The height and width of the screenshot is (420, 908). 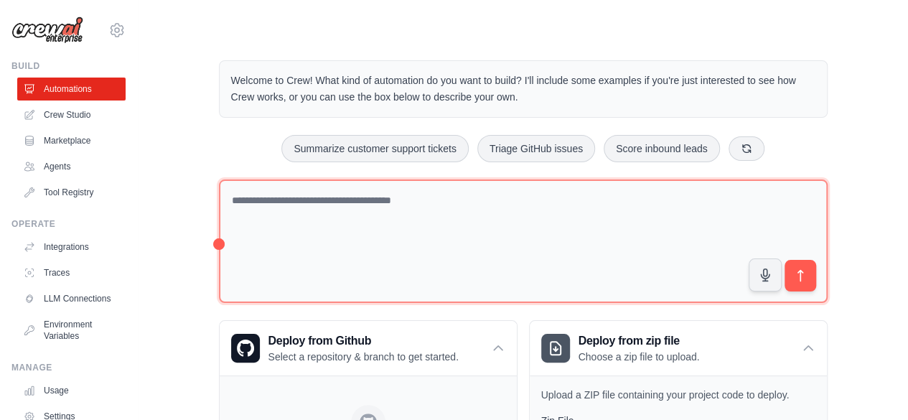 What do you see at coordinates (639, 341) in the screenshot?
I see `h3: Deploy from zip file` at bounding box center [639, 341].